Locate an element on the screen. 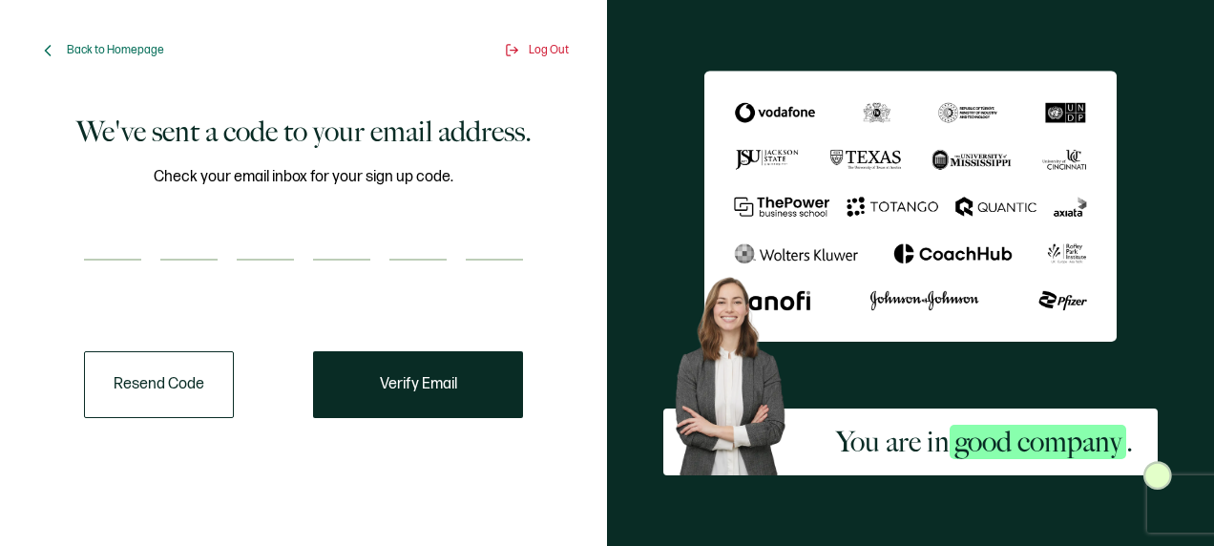 This screenshot has width=1214, height=546. img: Sertifier We've sent a code to your email address. is located at coordinates (910, 206).